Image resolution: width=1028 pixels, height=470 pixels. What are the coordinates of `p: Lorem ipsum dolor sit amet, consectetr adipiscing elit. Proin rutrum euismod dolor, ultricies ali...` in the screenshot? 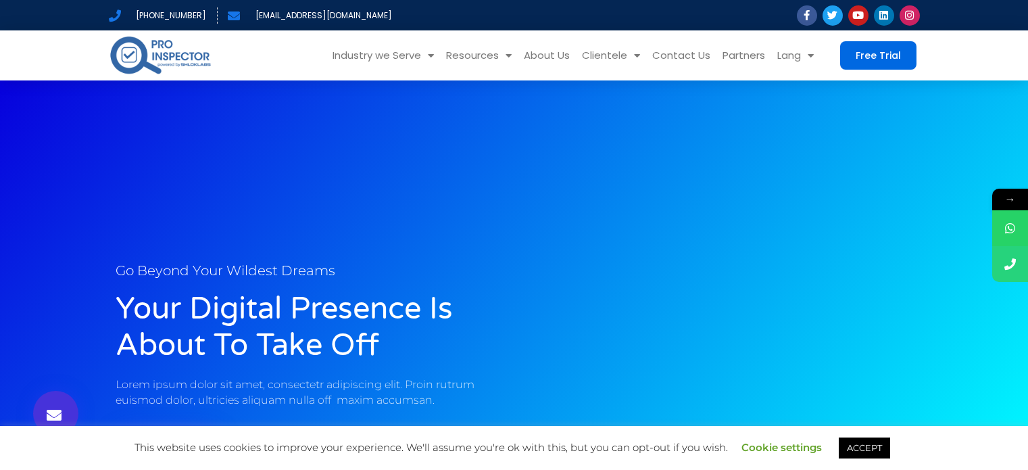 It's located at (311, 392).